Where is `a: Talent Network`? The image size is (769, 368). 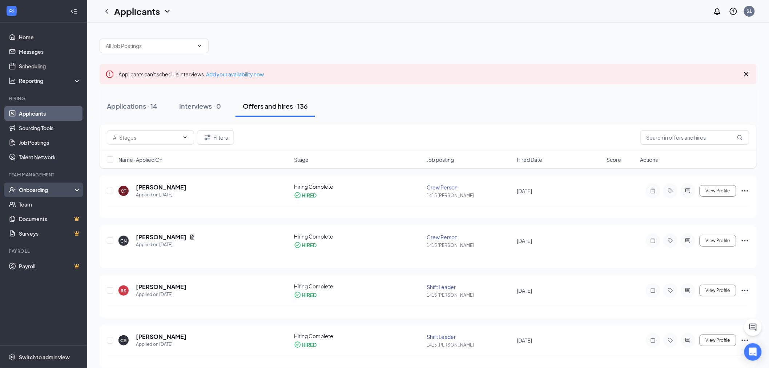 a: Talent Network is located at coordinates (50, 157).